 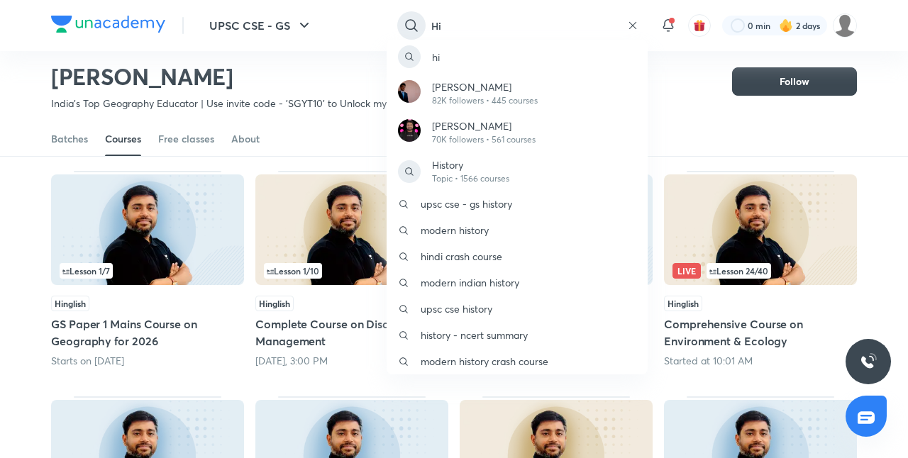 What do you see at coordinates (517, 335) in the screenshot?
I see `a: history - ncert summary` at bounding box center [517, 335].